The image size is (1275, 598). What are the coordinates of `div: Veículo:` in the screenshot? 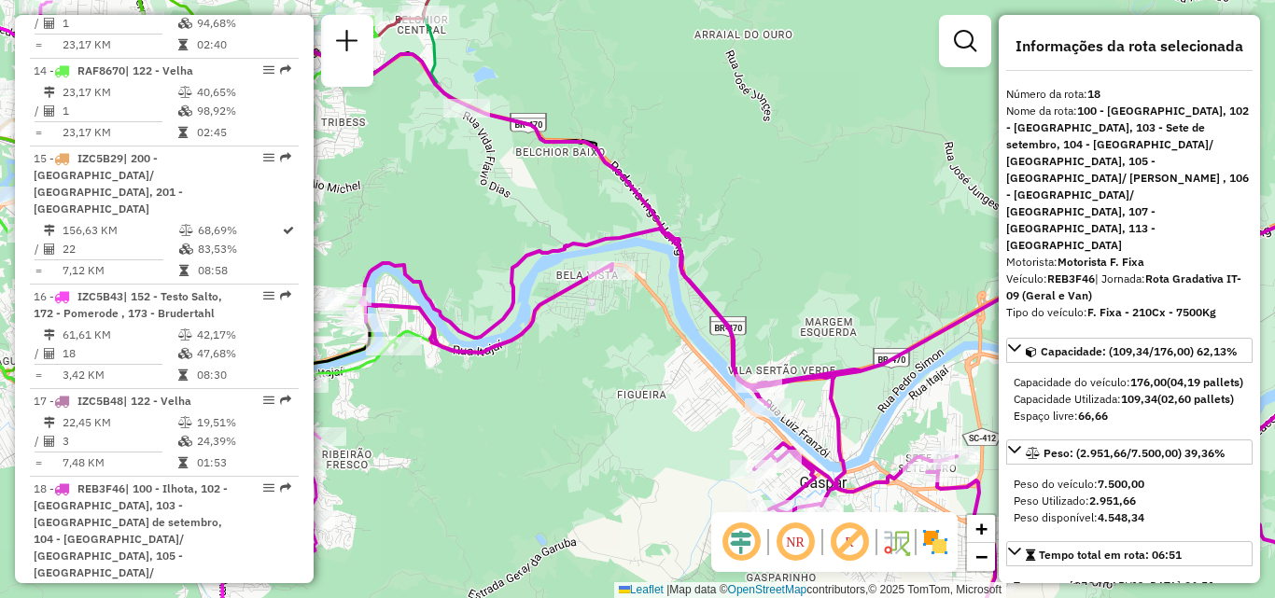 It's located at (1129, 287).